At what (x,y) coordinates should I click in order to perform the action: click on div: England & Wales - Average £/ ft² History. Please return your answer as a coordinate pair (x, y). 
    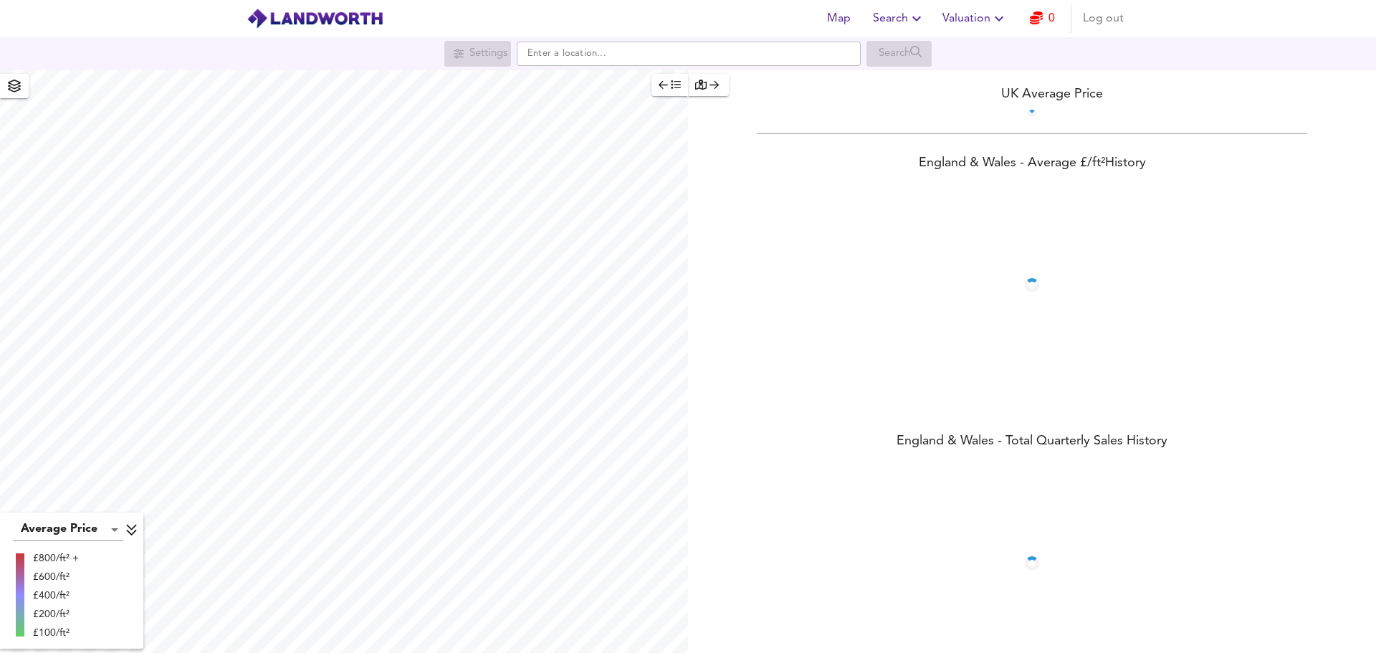
    Looking at the image, I should click on (1032, 164).